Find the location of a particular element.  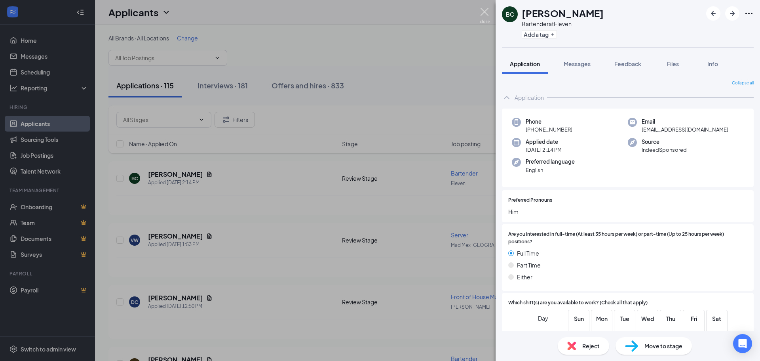

span: Move to stage is located at coordinates (664, 346).